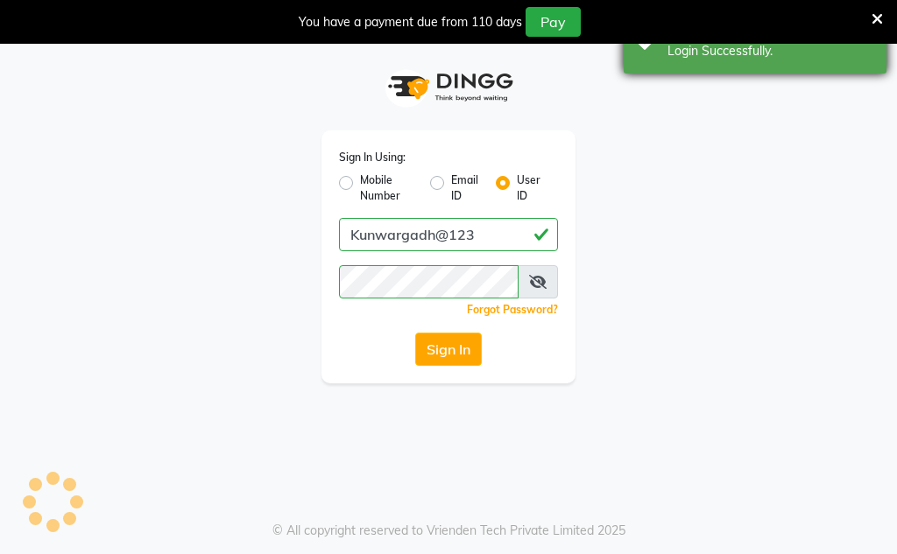 Image resolution: width=897 pixels, height=554 pixels. I want to click on div: You have a payment due from 110 days, so click(410, 22).